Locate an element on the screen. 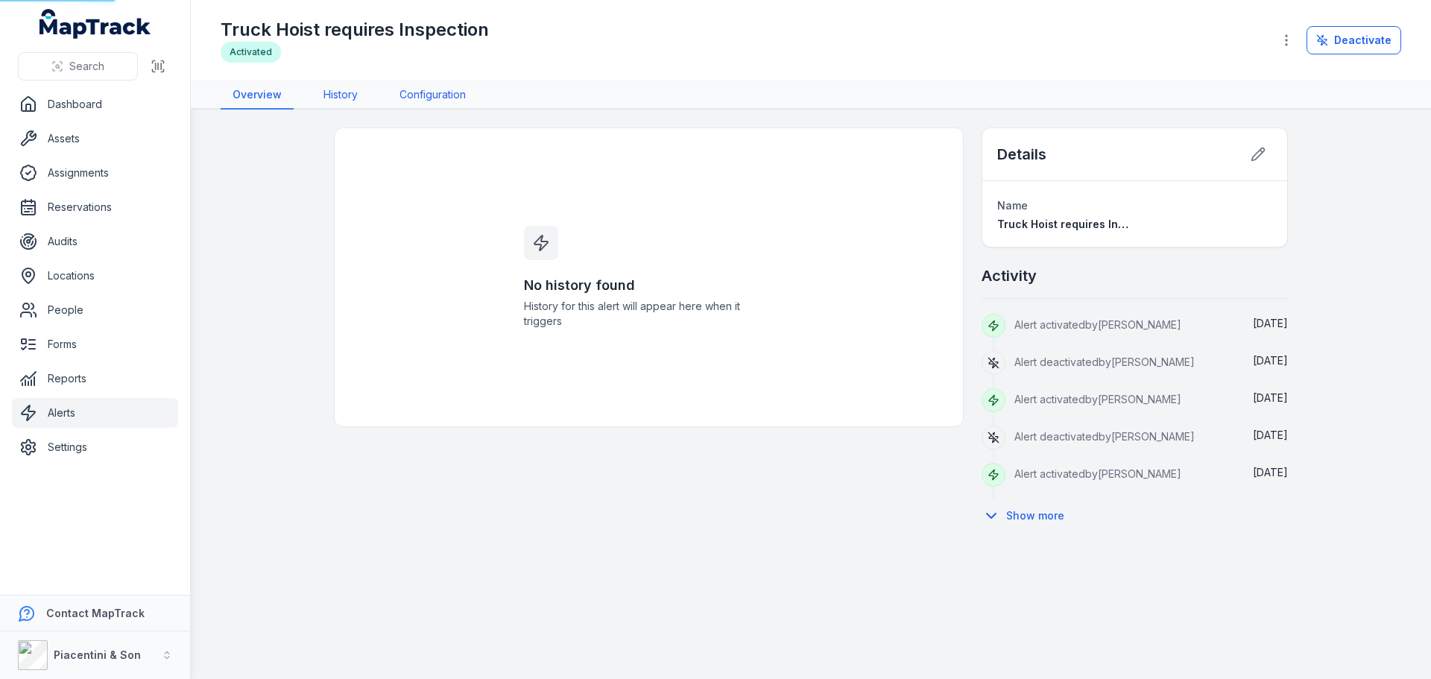  button: Search is located at coordinates (78, 66).